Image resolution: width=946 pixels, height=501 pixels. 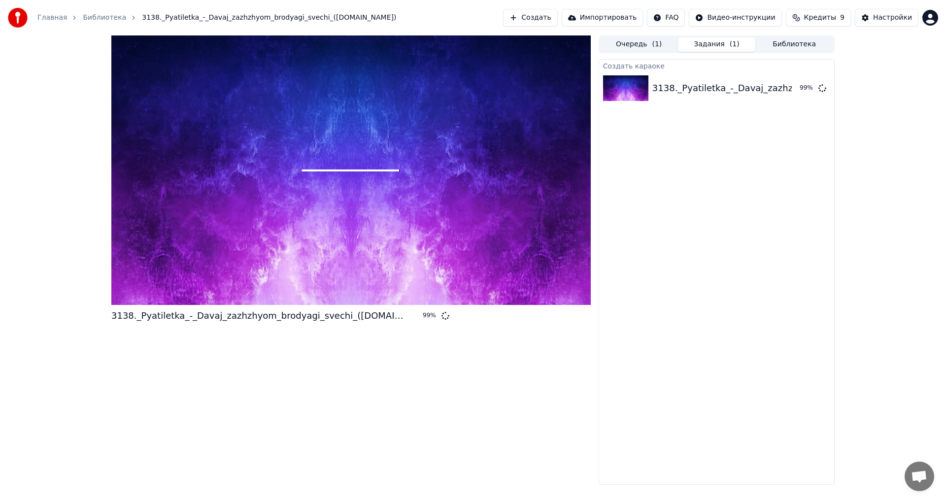 What do you see at coordinates (886, 18) in the screenshot?
I see `button: Настройки` at bounding box center [886, 18].